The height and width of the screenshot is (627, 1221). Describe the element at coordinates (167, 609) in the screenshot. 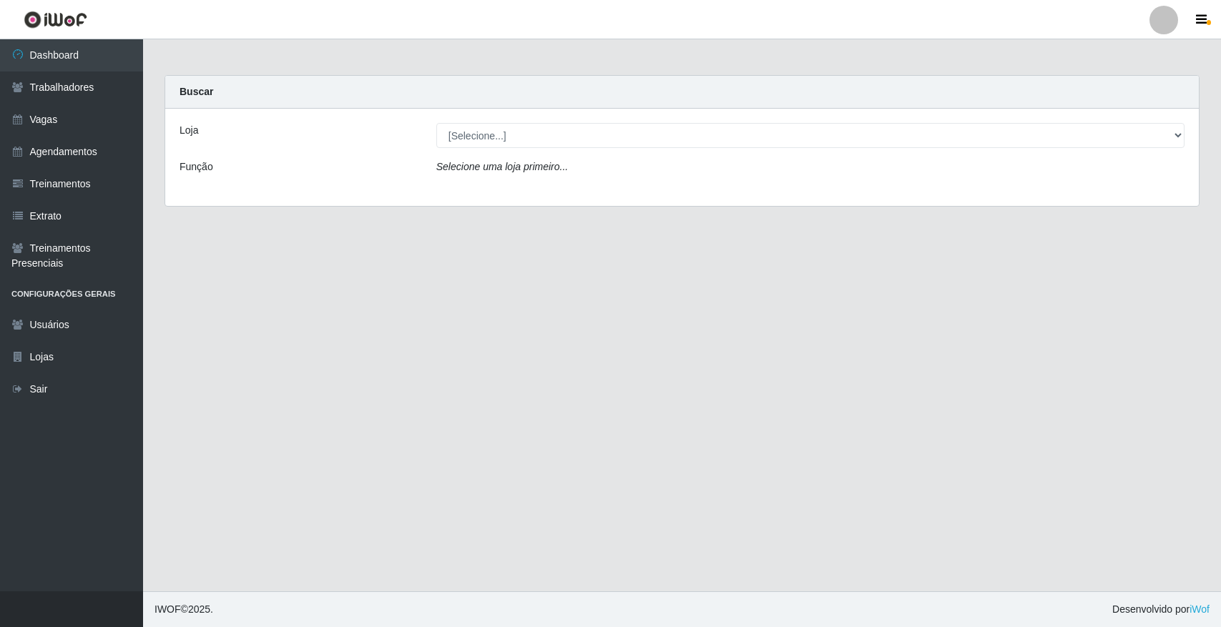

I see `span: IWOF` at that location.